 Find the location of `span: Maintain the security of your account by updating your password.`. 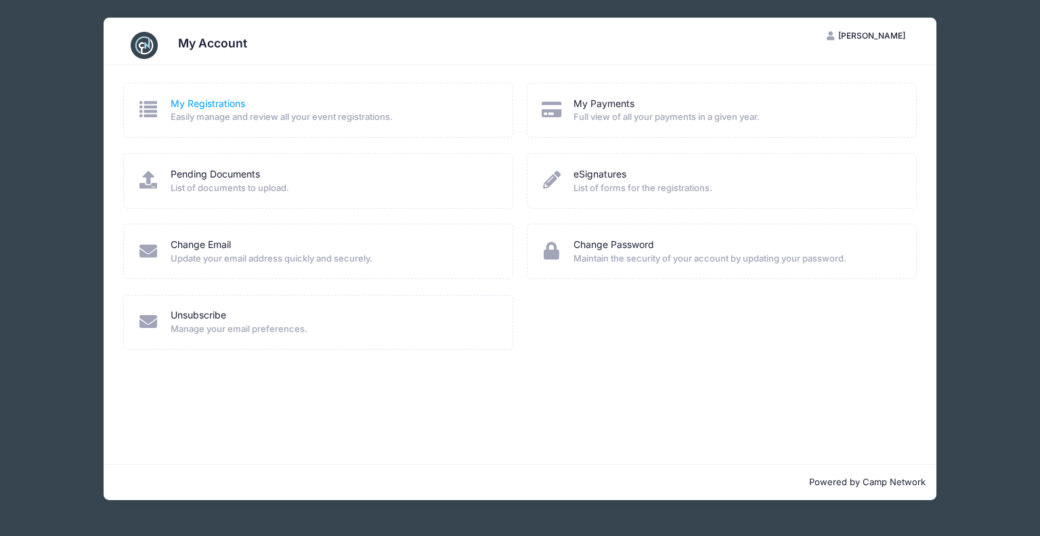

span: Maintain the security of your account by updating your password. is located at coordinates (736, 259).